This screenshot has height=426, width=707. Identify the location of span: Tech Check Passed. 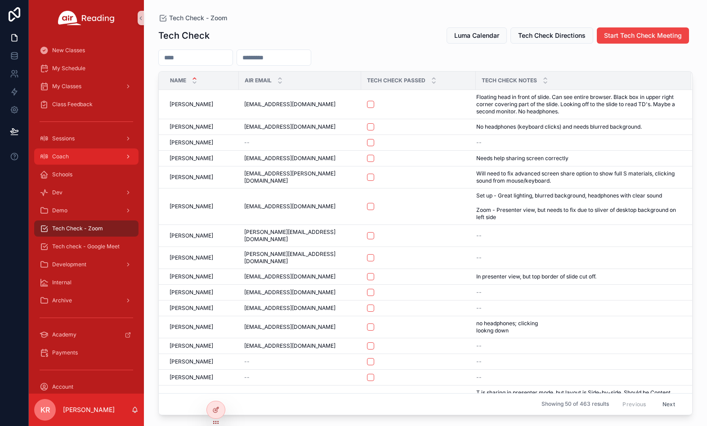
(396, 81).